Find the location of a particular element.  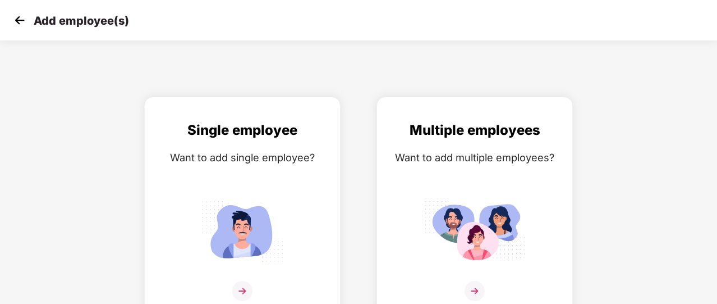

img: svg+xml;base64,PHN2ZyB4bWxucz0iaHR0cDovL3d3dy53My5vcmcvMjAwMC9zdmciIGlkPSJNdWx0aXBsZV9lbXBsb3llZS... is located at coordinates (475, 231).